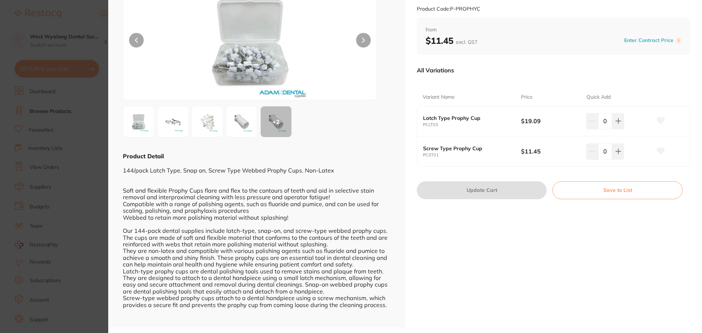  Describe the element at coordinates (467, 42) in the screenshot. I see `span: excl. GST` at that location.